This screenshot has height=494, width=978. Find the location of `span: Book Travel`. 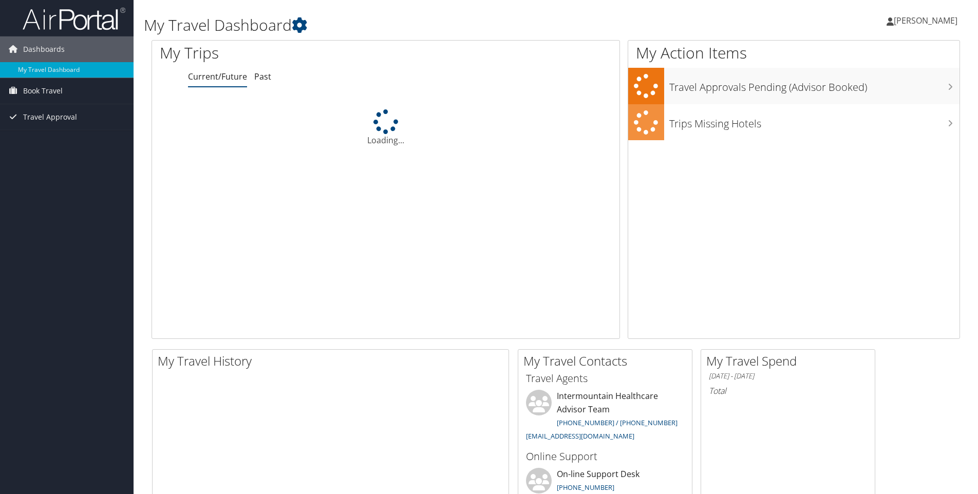

span: Book Travel is located at coordinates (43, 91).